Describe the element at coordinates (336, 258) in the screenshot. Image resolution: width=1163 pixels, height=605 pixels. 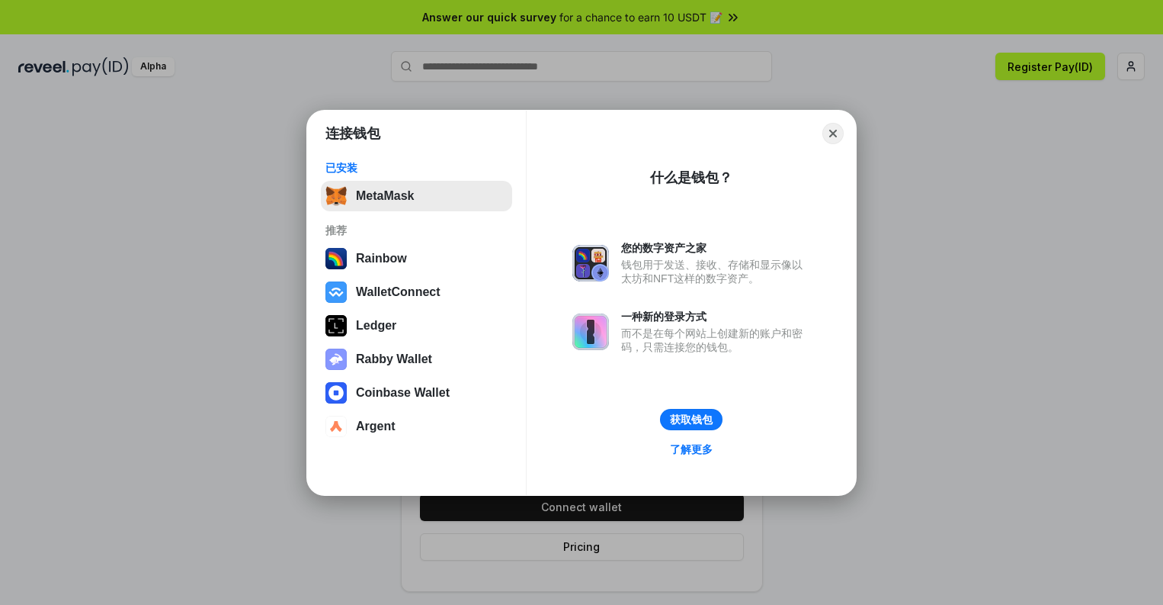
I see `img: svg+xml,%3Csvg%20width%3D%22120%22%20height%3D%22120%22%20viewBox%3D%220%200%20120%20120%22%20fil...` at that location.